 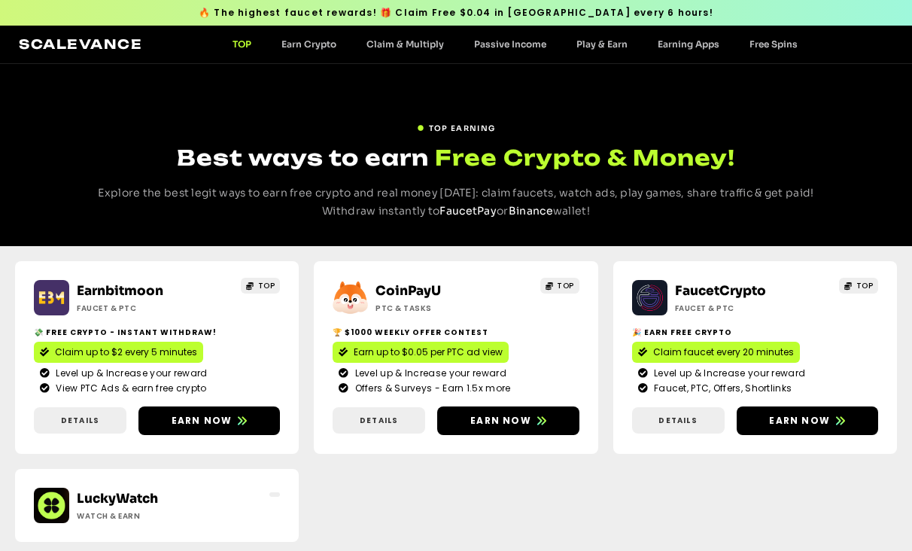 I want to click on nav: Menu, so click(x=515, y=44).